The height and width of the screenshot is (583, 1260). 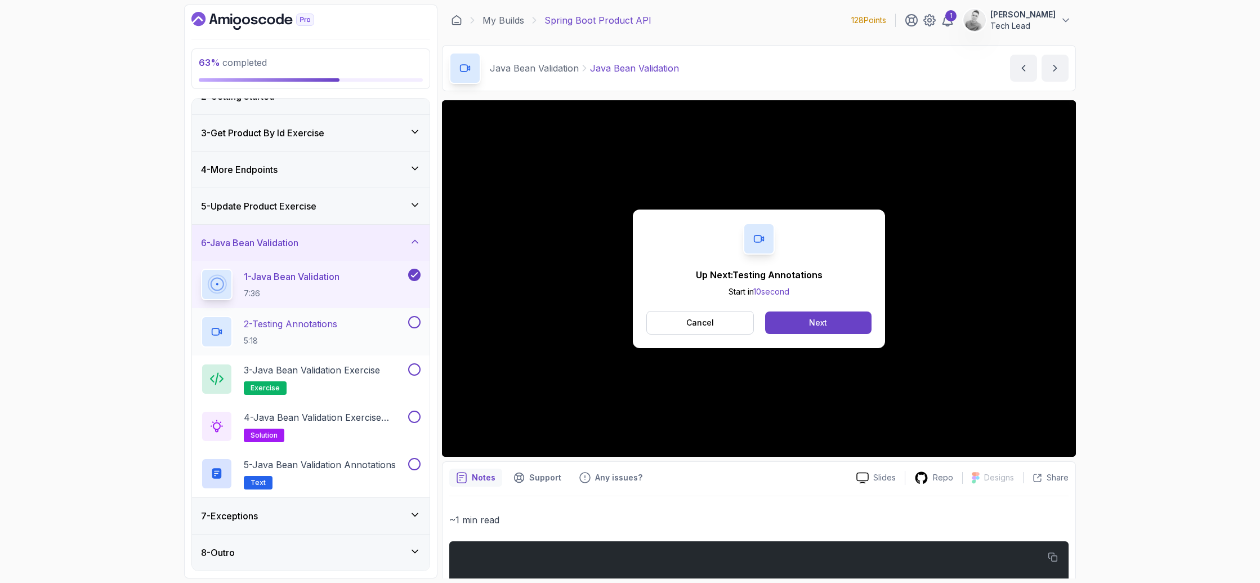 What do you see at coordinates (771, 291) in the screenshot?
I see `span: 10 second` at bounding box center [771, 291].